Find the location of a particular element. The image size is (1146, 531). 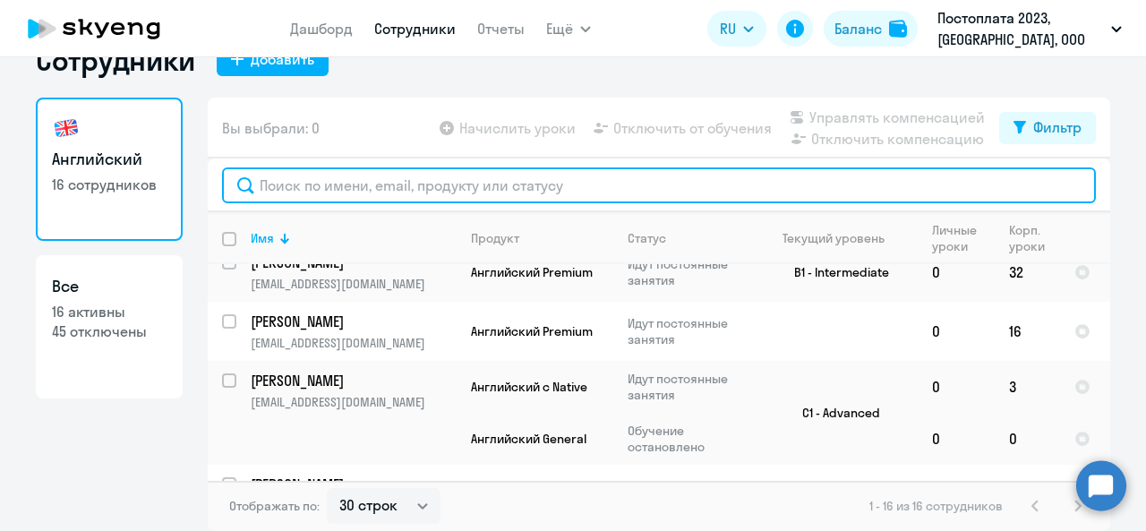

a: Сотрудники is located at coordinates (414, 29).